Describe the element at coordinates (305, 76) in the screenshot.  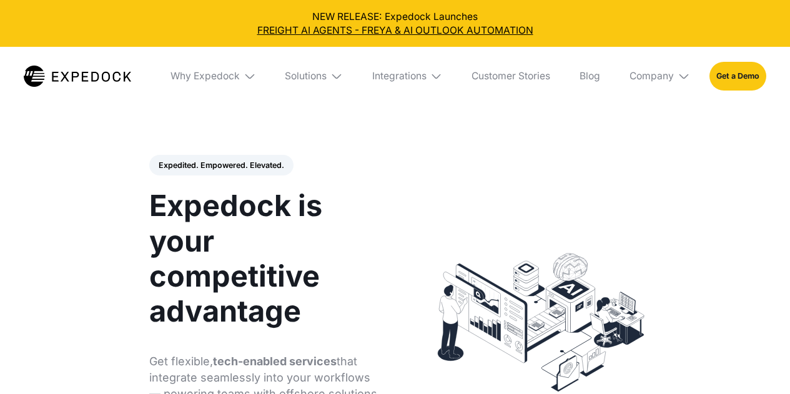
I see `div: Solutions` at that location.